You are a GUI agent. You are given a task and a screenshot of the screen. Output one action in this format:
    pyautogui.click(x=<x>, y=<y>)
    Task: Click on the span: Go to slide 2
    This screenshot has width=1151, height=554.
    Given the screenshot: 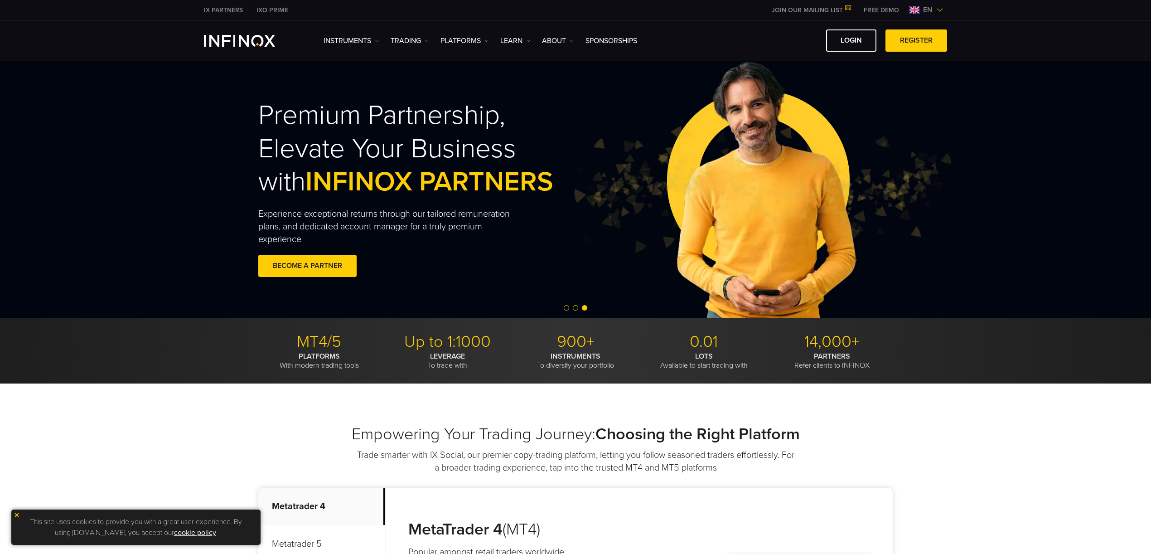 What is the action you would take?
    pyautogui.click(x=576, y=308)
    